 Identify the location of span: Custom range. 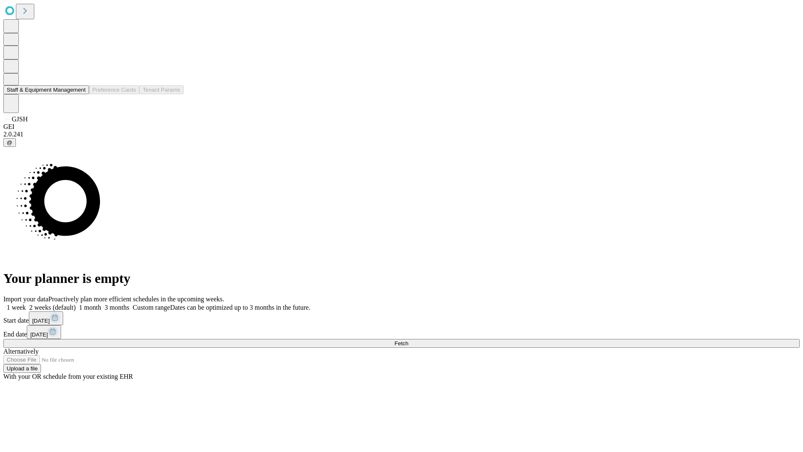
(151, 307).